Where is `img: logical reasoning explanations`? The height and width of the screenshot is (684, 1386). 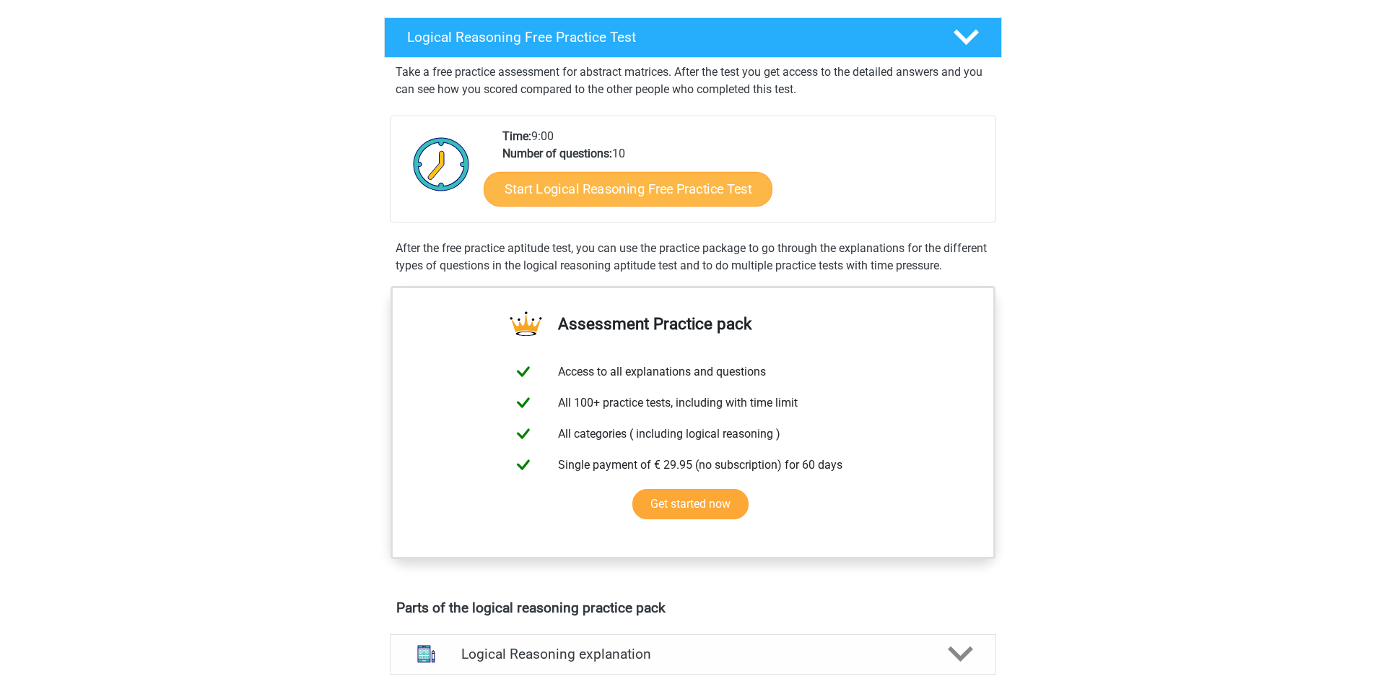 img: logical reasoning explanations is located at coordinates (426, 653).